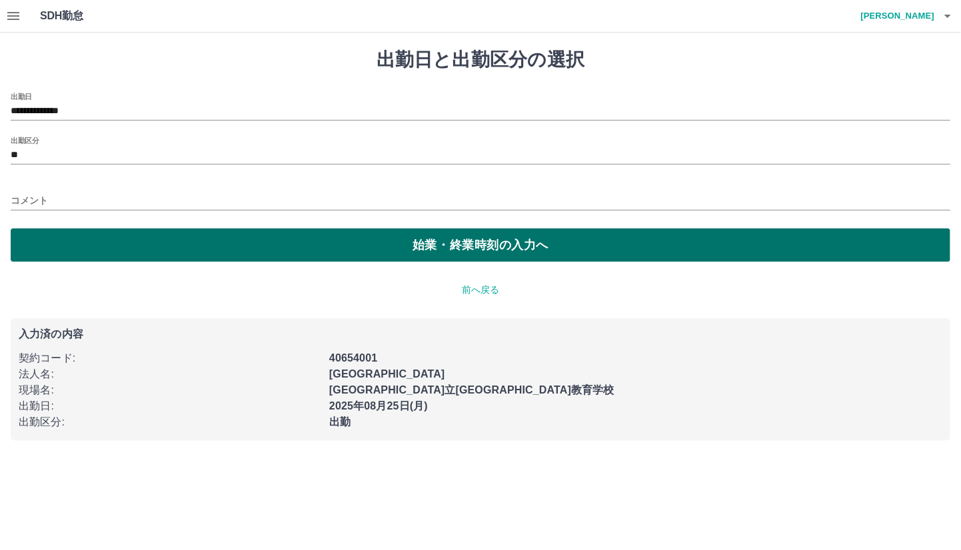 The width and height of the screenshot is (961, 550). Describe the element at coordinates (170, 407) in the screenshot. I see `p: 出勤日 :` at that location.